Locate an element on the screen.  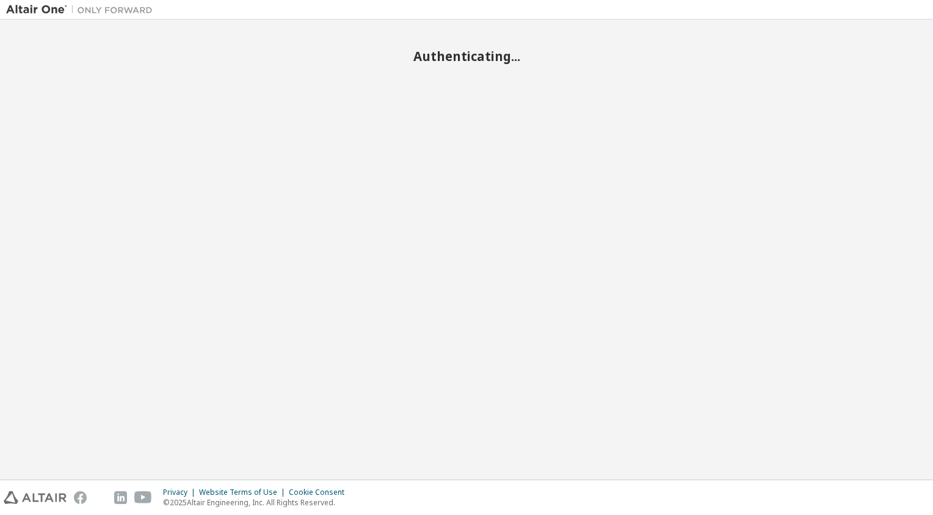
img: Altair One is located at coordinates (82, 10).